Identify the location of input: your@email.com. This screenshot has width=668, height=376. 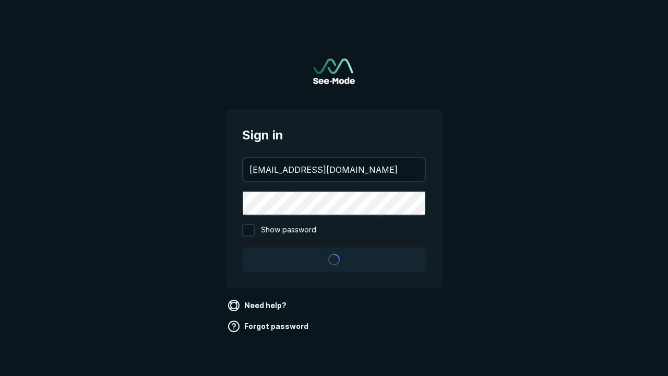
(334, 170).